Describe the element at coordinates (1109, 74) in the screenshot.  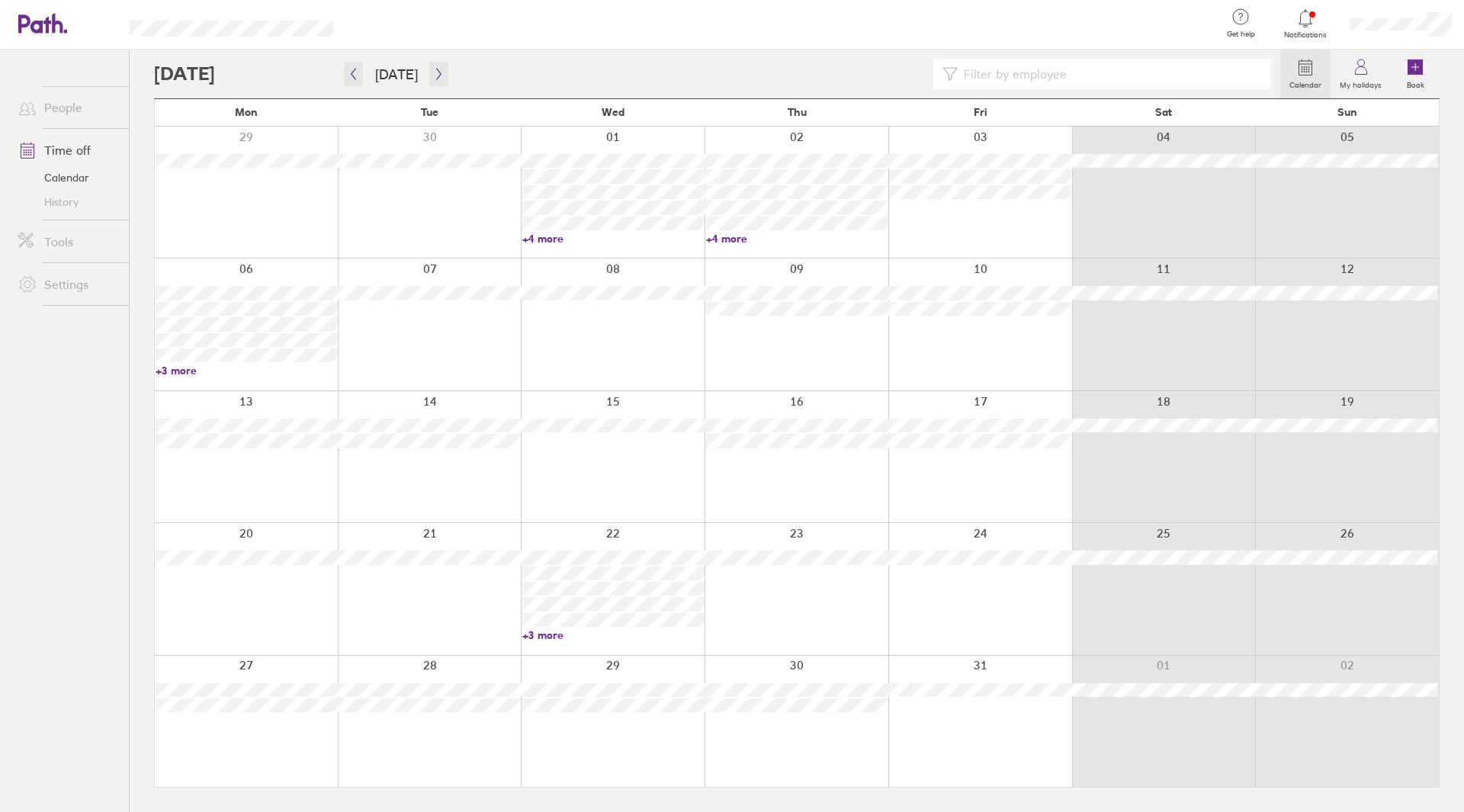
I see `input: Filter by employee` at that location.